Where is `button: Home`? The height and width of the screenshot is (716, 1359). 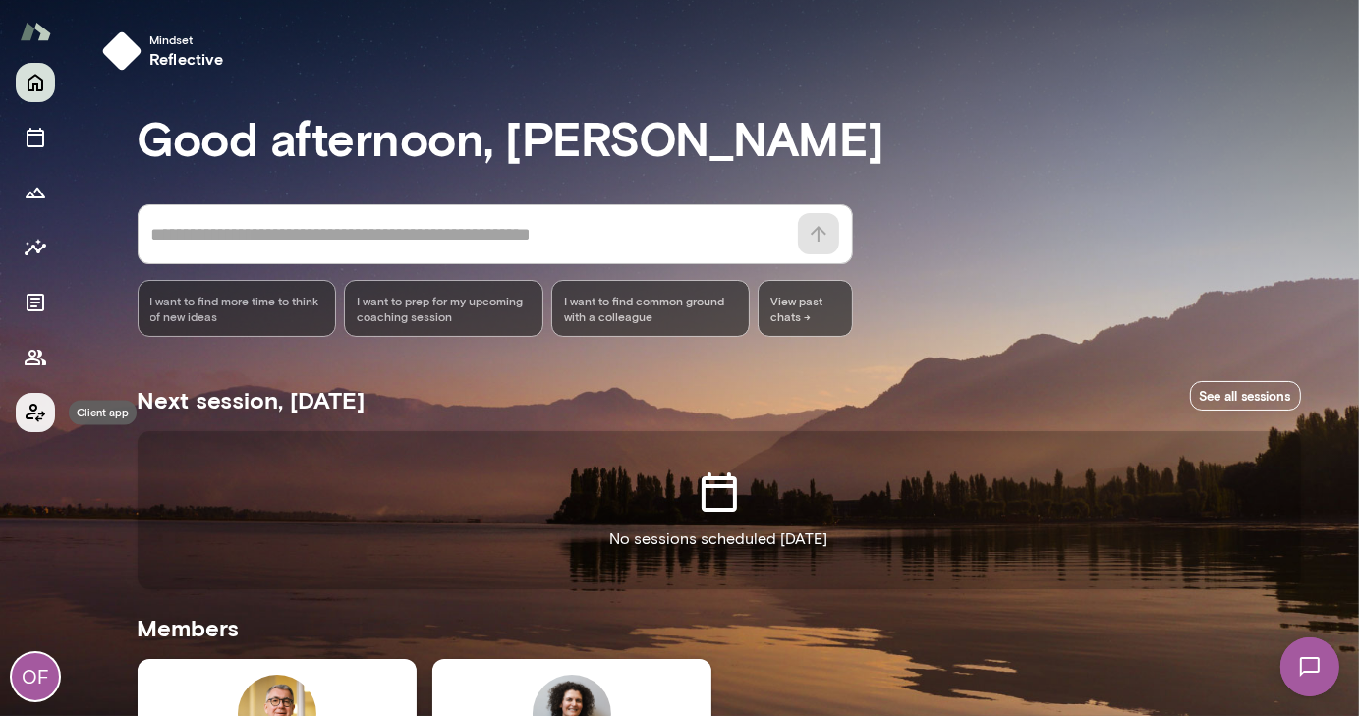 button: Home is located at coordinates (35, 83).